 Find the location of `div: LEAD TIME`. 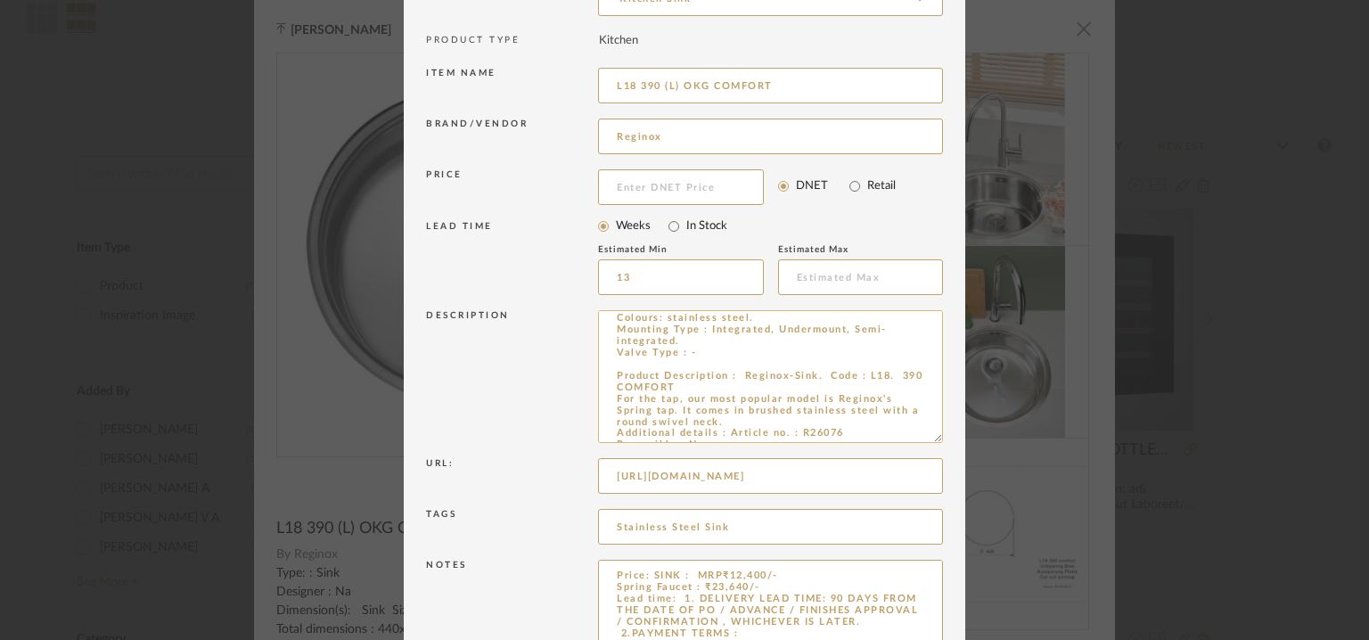

div: LEAD TIME is located at coordinates (512, 258).